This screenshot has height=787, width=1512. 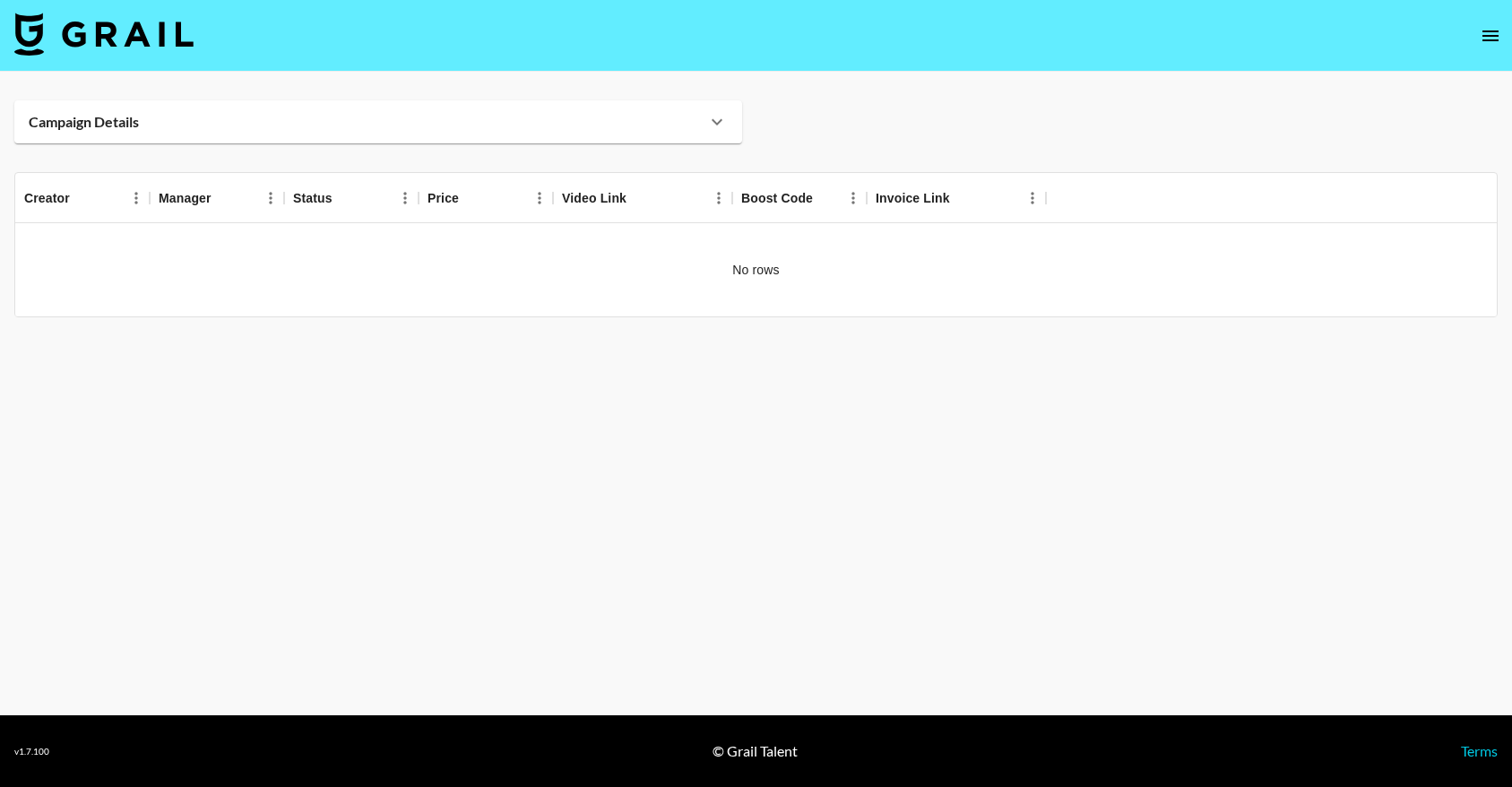 What do you see at coordinates (32, 751) in the screenshot?
I see `div: v 1.7.100` at bounding box center [32, 751].